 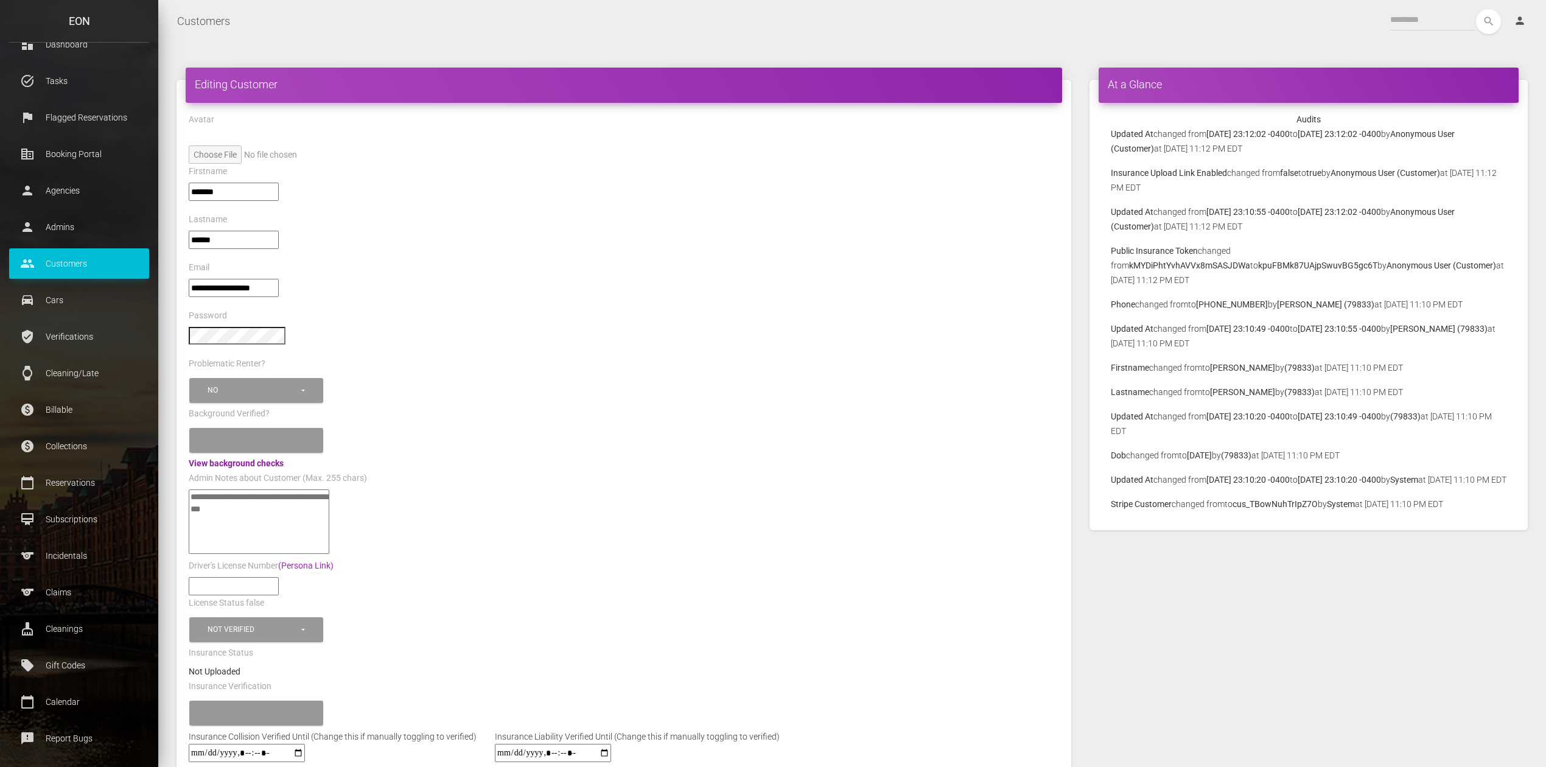 What do you see at coordinates (79, 117) in the screenshot?
I see `a: flag Flagged Reservations` at bounding box center [79, 117].